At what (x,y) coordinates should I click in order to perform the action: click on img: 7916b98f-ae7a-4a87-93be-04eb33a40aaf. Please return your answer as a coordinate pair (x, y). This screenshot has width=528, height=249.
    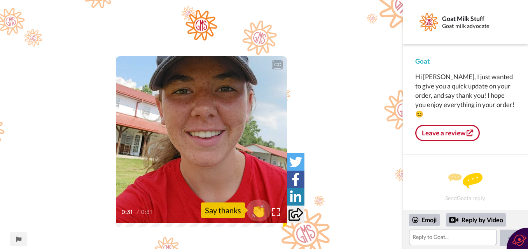
    Looking at the image, I should click on (201, 25).